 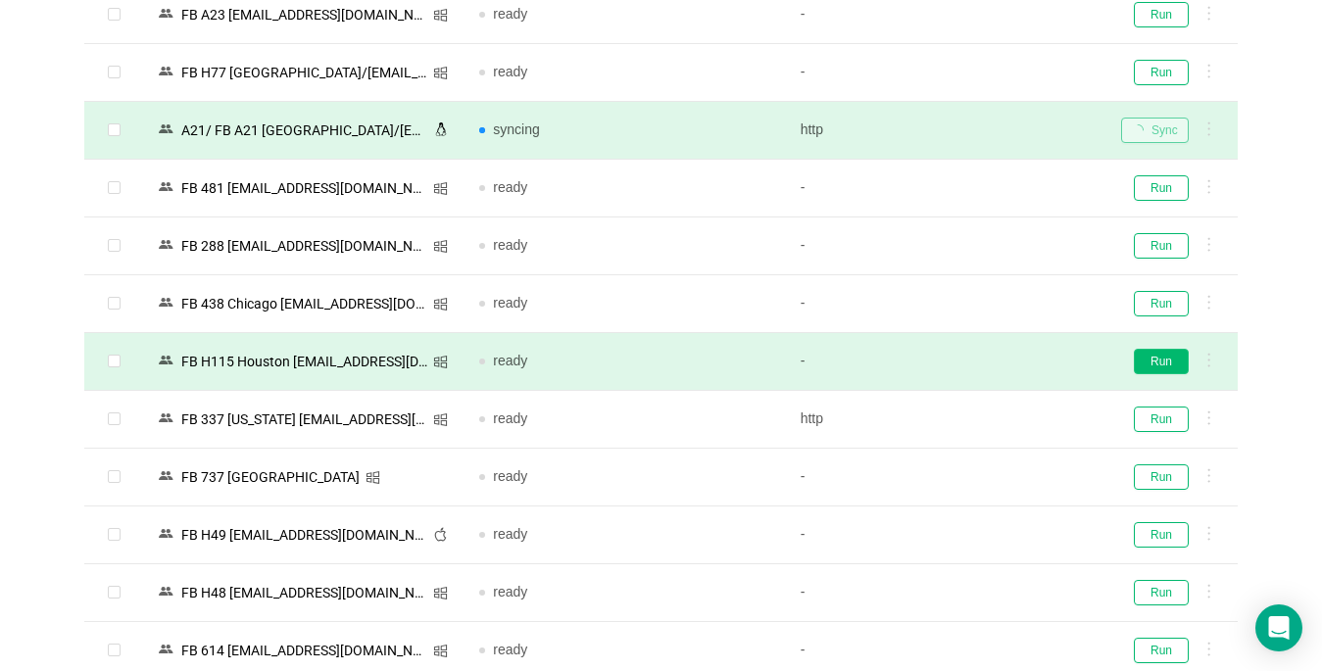 What do you see at coordinates (515, 129) in the screenshot?
I see `span: syncing` at bounding box center [515, 129].